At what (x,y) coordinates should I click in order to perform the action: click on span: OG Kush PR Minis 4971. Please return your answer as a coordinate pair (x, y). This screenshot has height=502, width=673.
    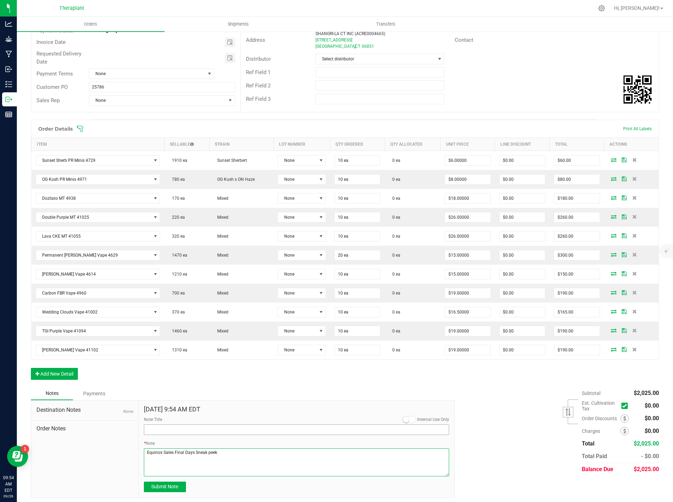
    Looking at the image, I should click on (94, 179).